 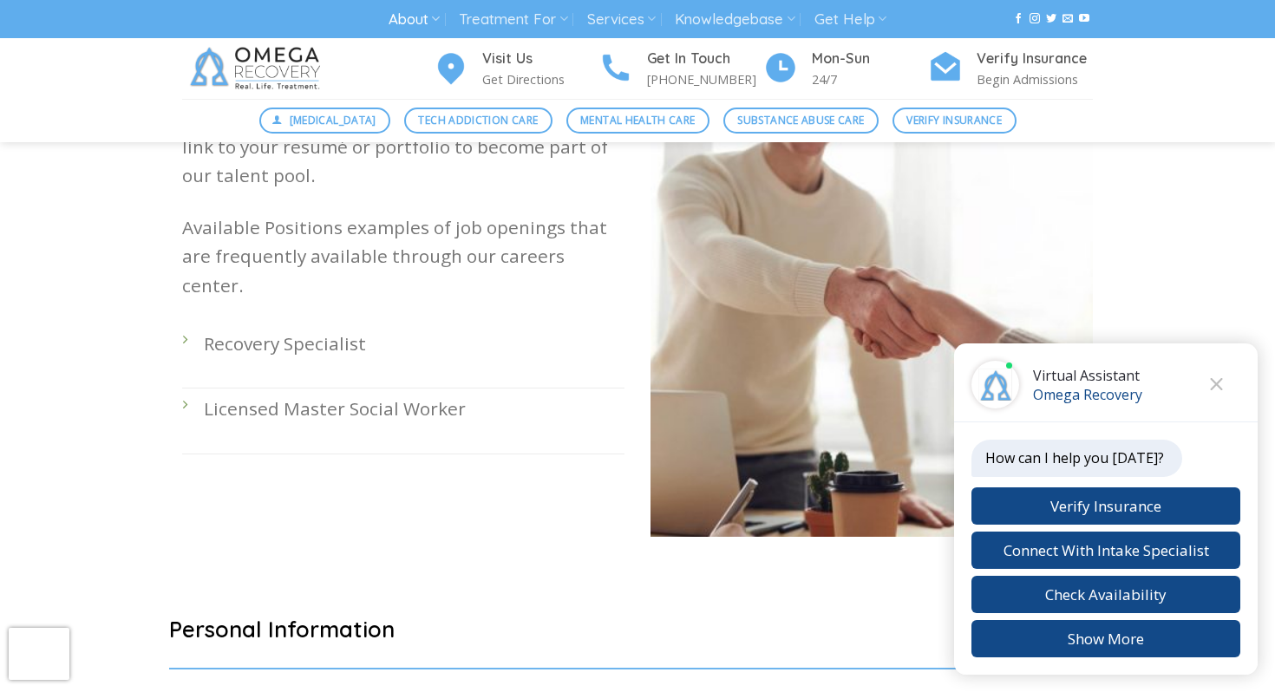 I want to click on a: Mental Health Care, so click(x=637, y=121).